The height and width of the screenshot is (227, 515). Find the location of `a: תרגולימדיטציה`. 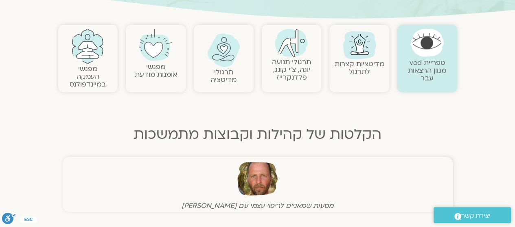

a: תרגולימדיטציה is located at coordinates (223, 76).